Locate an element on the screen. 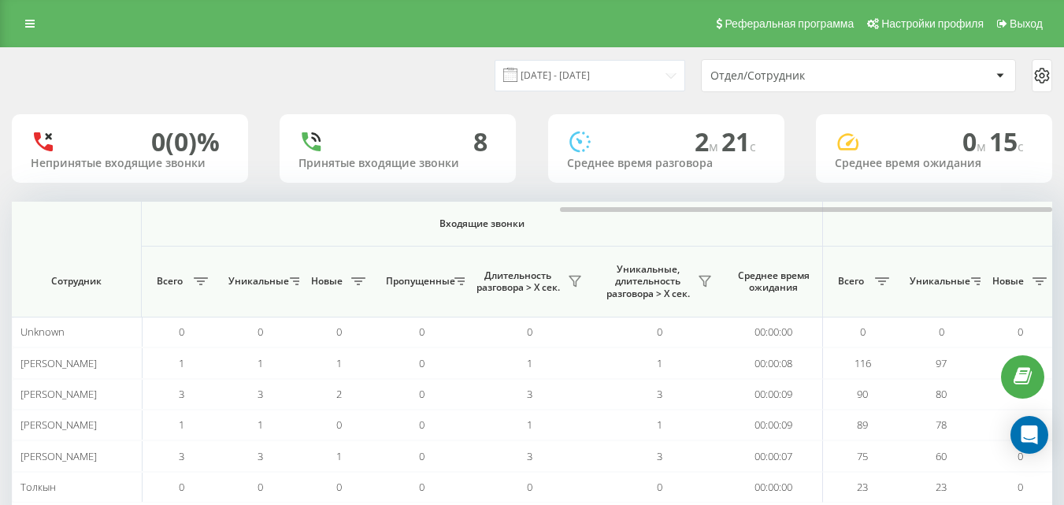  span: 78 is located at coordinates (941, 424).